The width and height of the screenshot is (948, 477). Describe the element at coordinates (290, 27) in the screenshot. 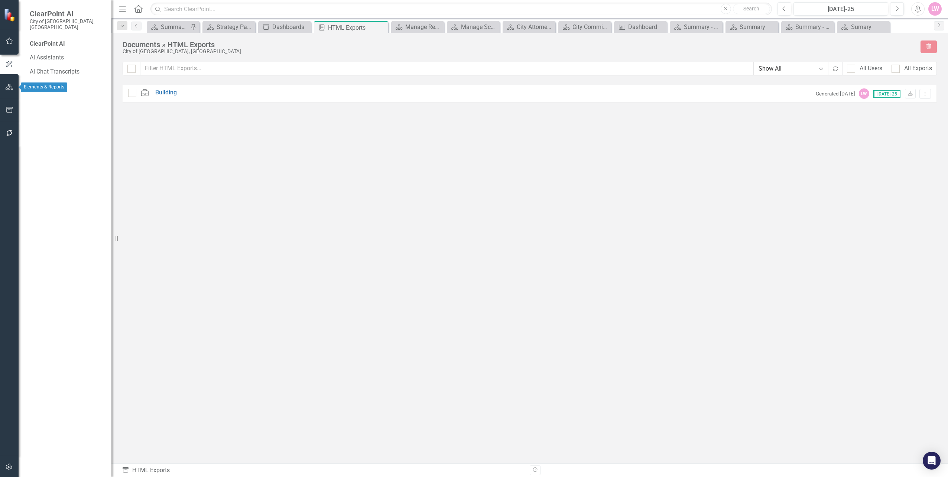

I see `div: Dashboards` at that location.